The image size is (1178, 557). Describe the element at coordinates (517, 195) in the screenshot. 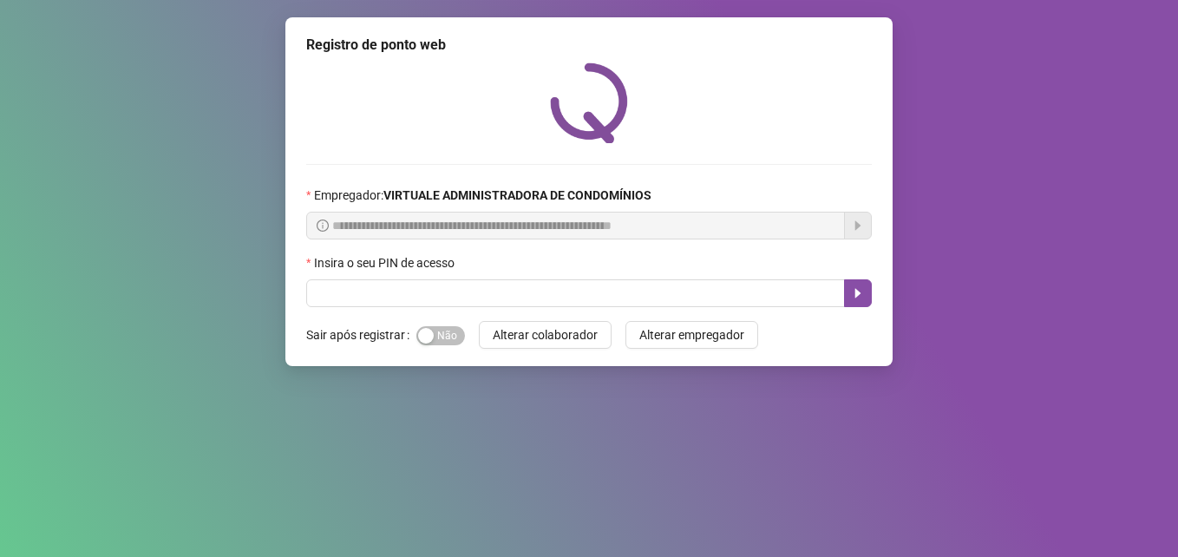

I see `strong: VIRTUALE ADMINISTRADORA DE CONDOMÍNIOS` at that location.